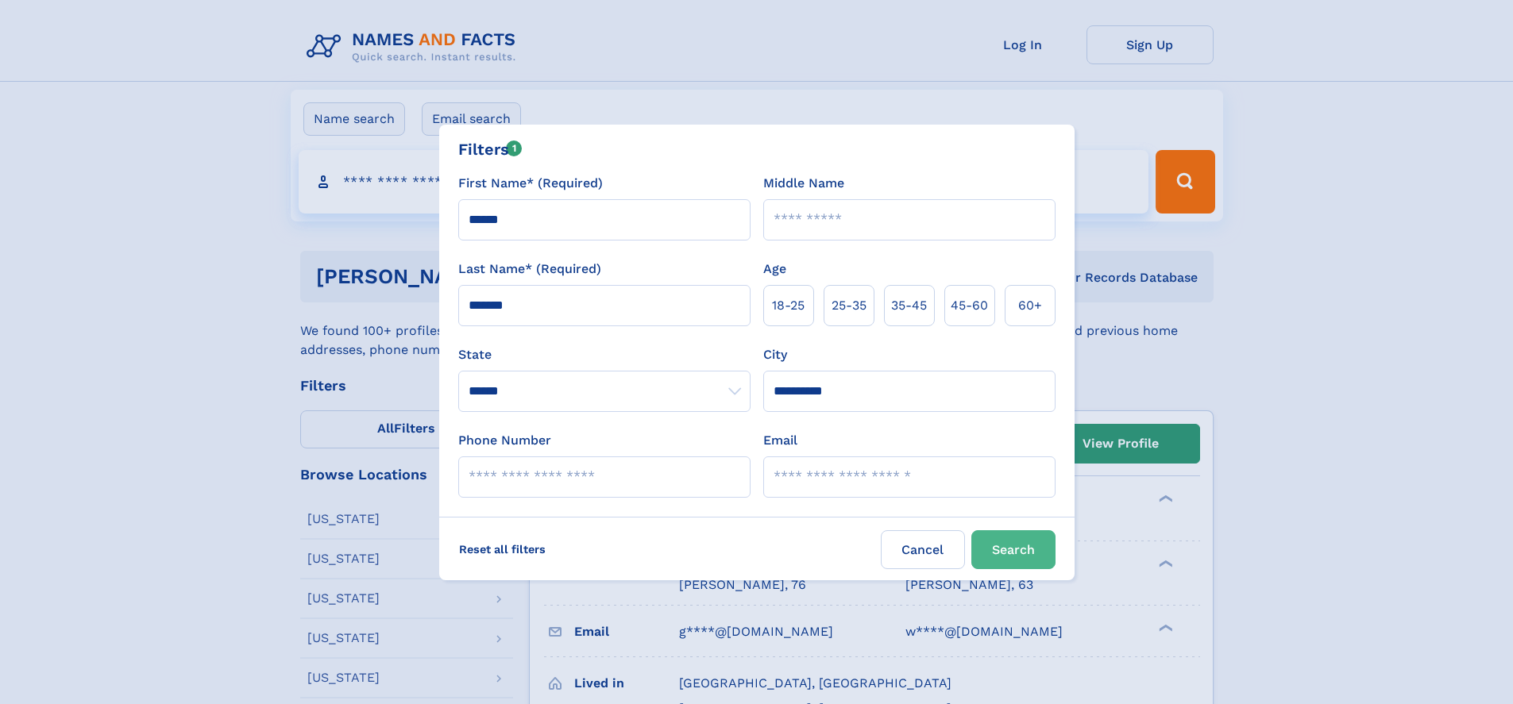 The height and width of the screenshot is (704, 1513). I want to click on span: 60+, so click(1030, 306).